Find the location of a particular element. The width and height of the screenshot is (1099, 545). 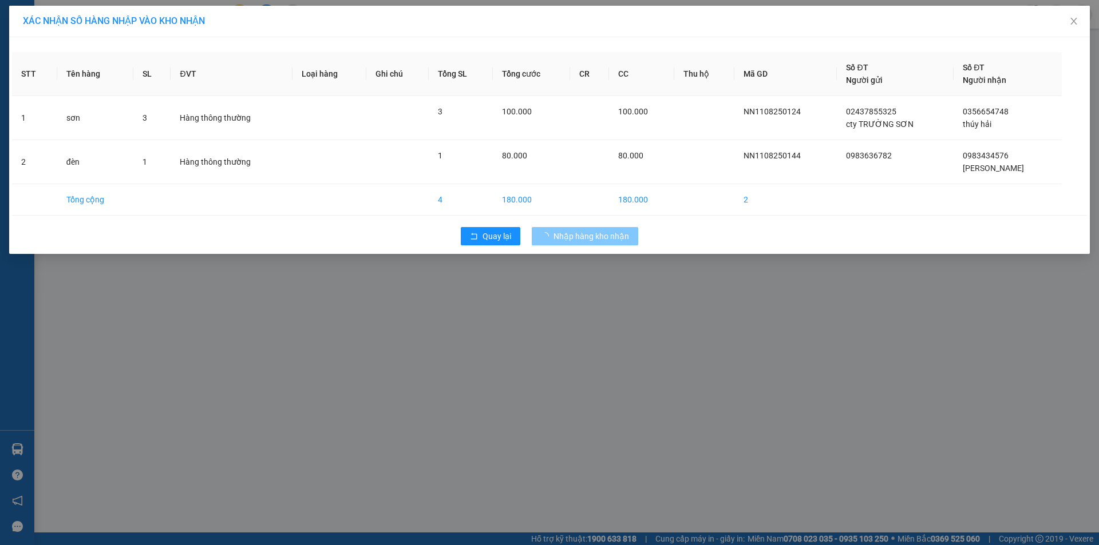

span: close is located at coordinates (1074, 21).